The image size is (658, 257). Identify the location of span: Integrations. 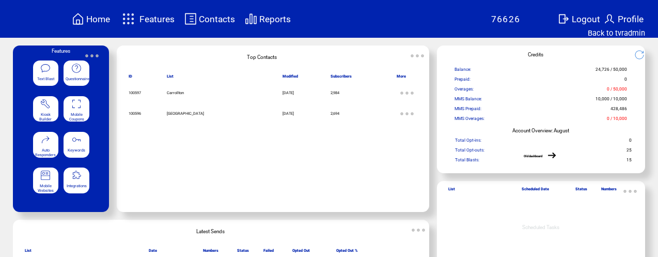
(76, 185).